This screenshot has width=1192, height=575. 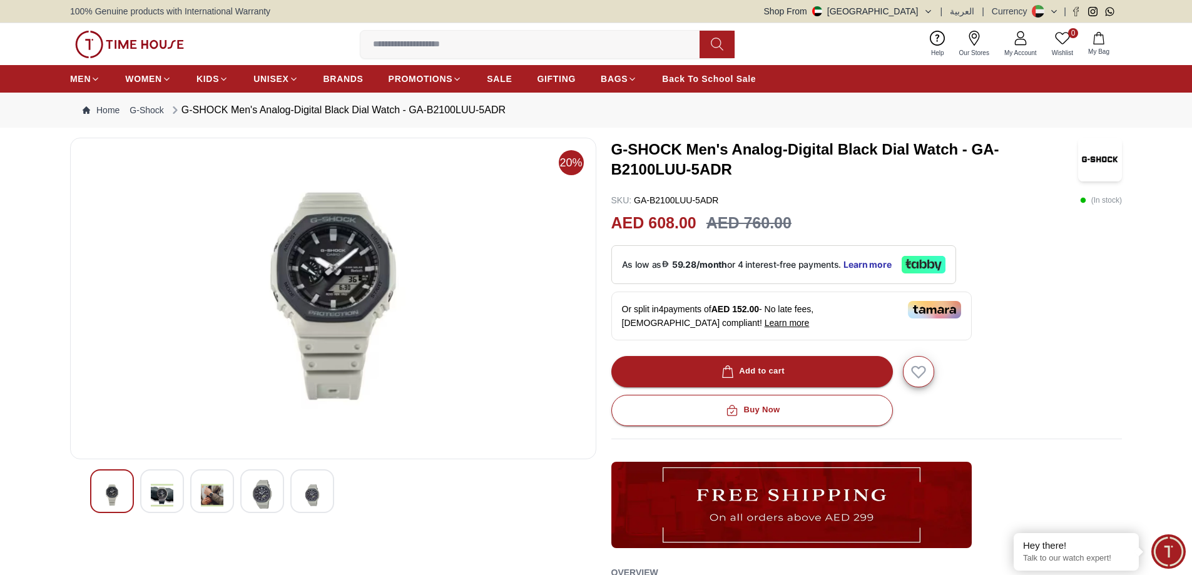 I want to click on a: G-Shock, so click(x=146, y=110).